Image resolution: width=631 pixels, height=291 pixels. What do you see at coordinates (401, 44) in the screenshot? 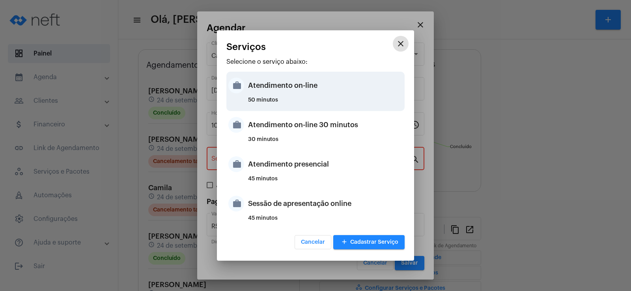
I see `mat-icon: close` at bounding box center [401, 44].